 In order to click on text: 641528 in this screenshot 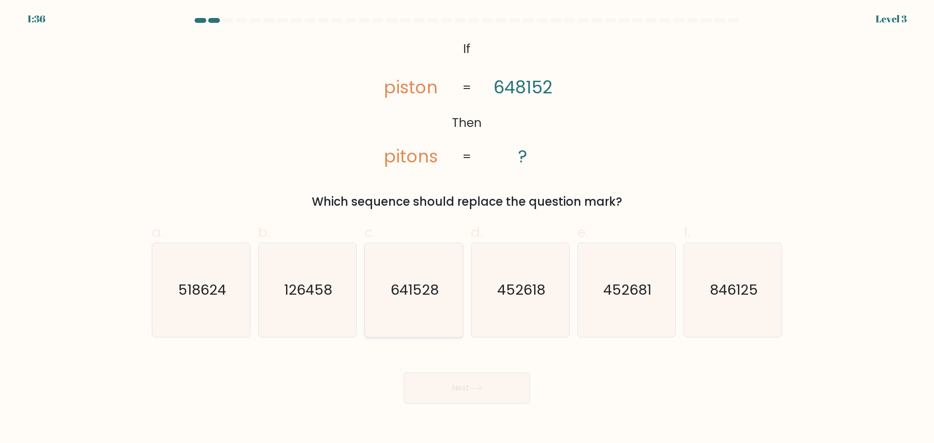, I will do `click(415, 290)`.